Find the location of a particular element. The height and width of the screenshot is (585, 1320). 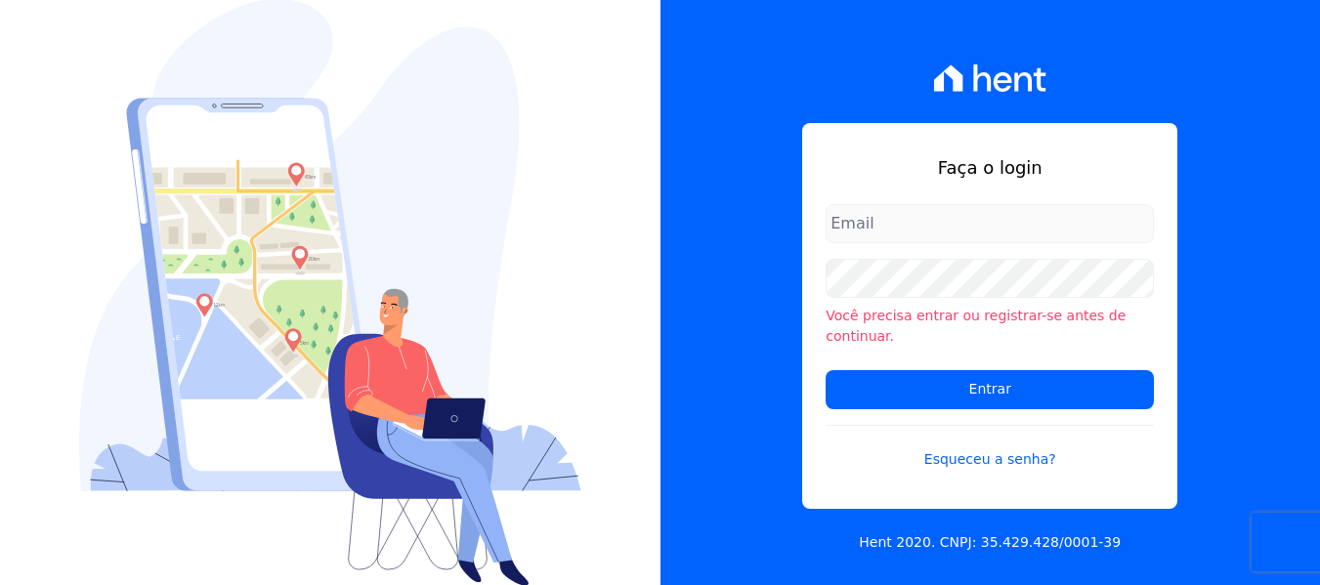

li: Você precisa entrar ou registrar-se antes de continuar. is located at coordinates (990, 326).